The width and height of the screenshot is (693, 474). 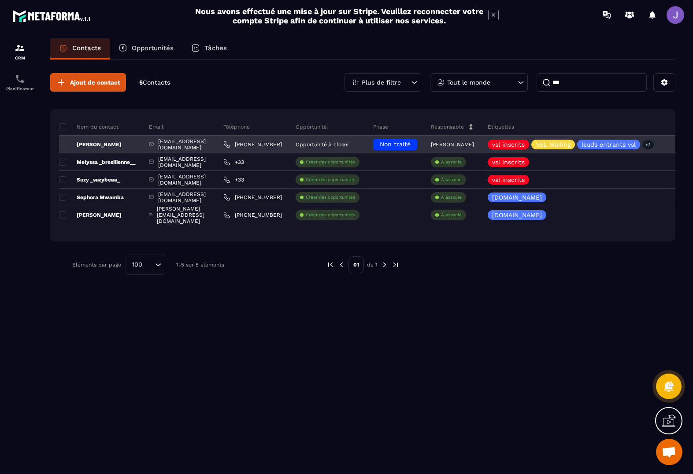 What do you see at coordinates (200, 265) in the screenshot?
I see `p: 1-5 sur 5 éléments` at bounding box center [200, 265].